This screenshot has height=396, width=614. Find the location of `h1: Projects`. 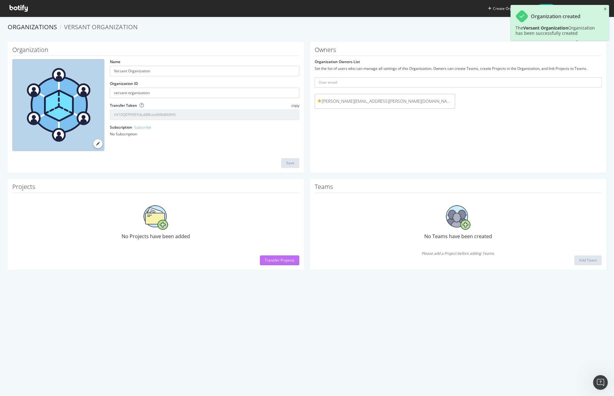

h1: Projects is located at coordinates (156, 188).